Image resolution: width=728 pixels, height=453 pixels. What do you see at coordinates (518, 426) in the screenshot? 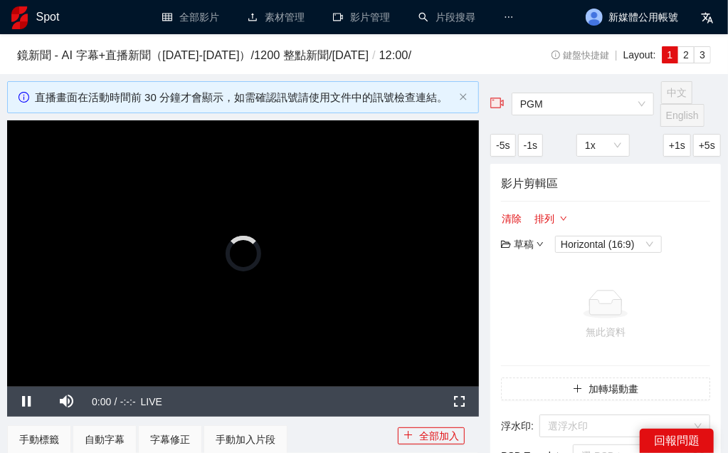
I see `span: 浮水印 :` at bounding box center [518, 426].